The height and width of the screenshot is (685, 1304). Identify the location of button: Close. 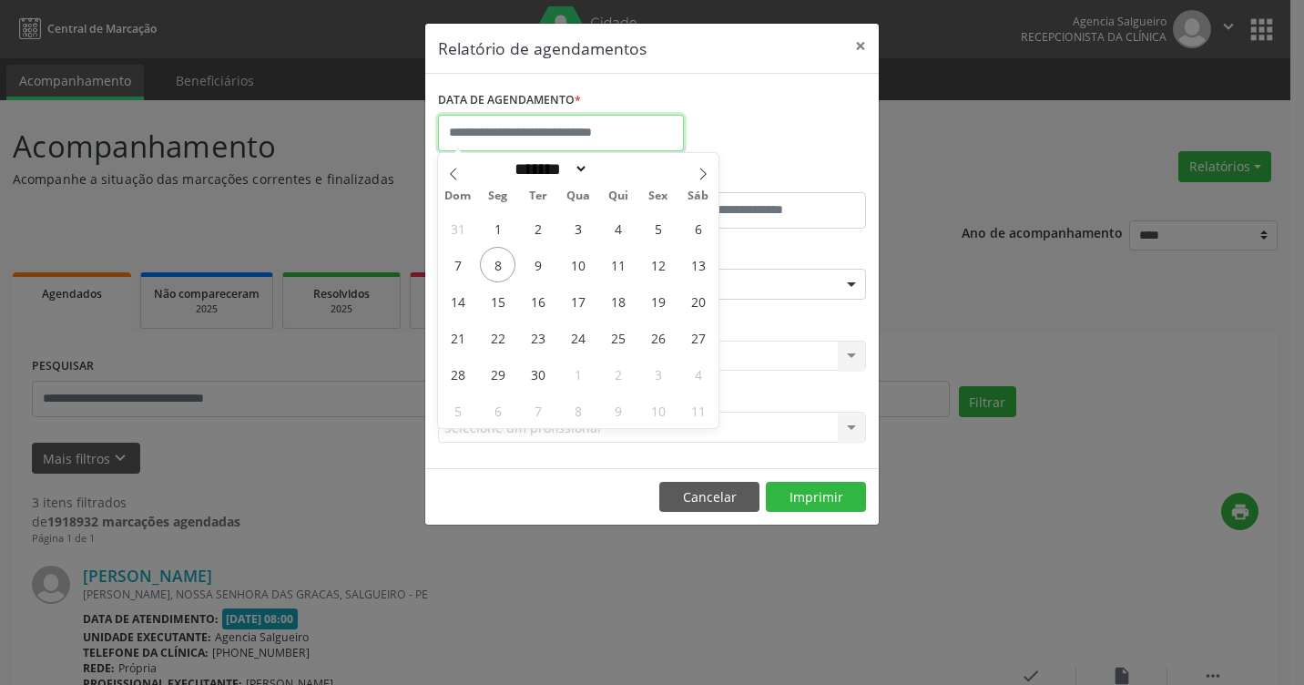
(861, 46).